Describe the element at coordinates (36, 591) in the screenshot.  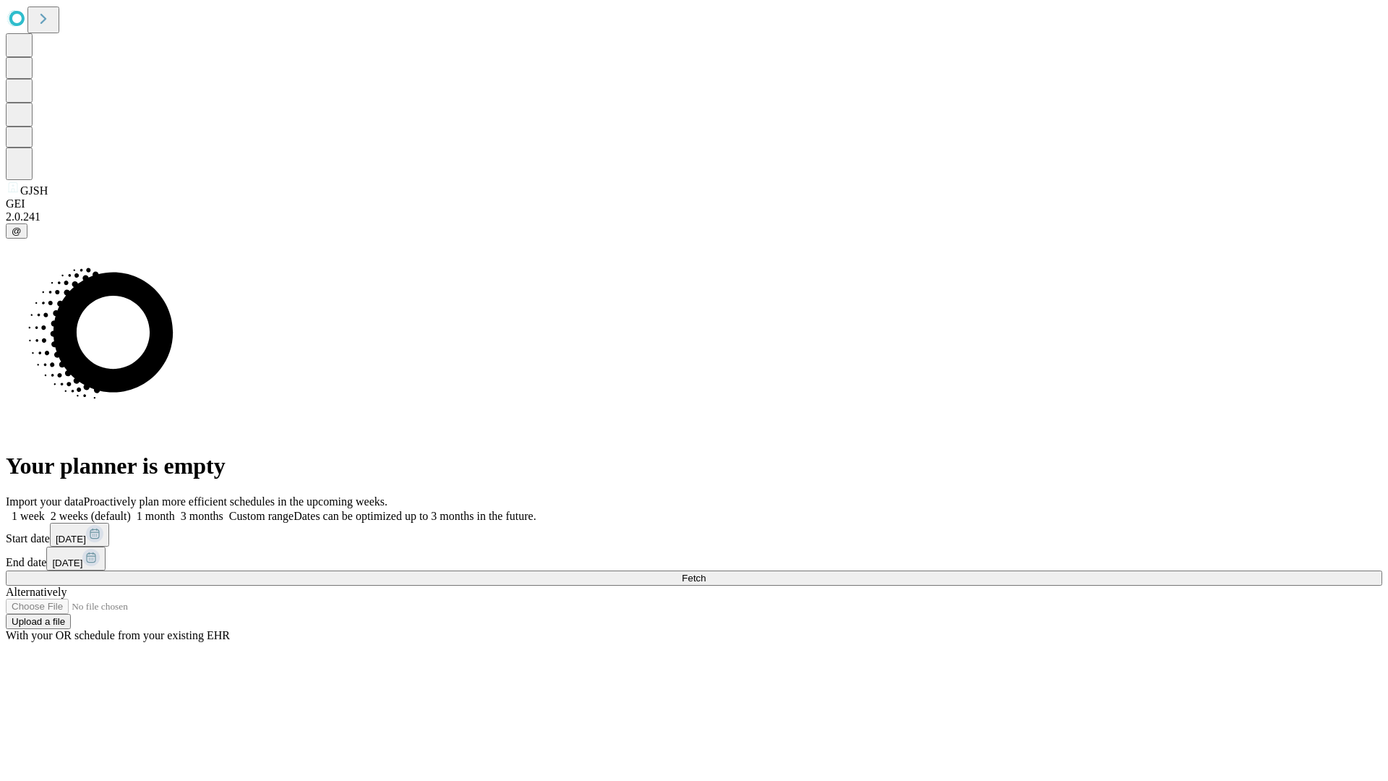
I see `span: Alternatively` at that location.